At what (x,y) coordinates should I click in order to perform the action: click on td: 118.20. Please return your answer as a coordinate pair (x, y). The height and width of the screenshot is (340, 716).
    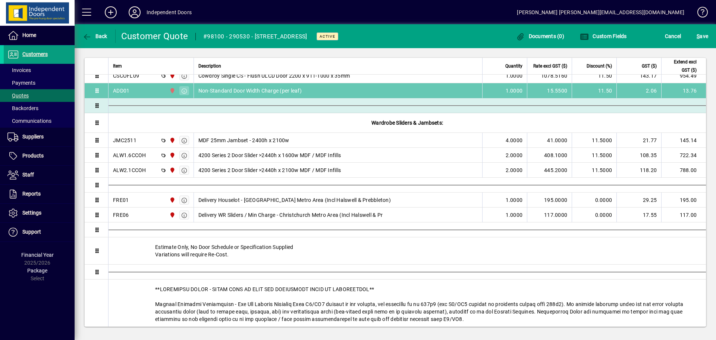
    Looking at the image, I should click on (638, 170).